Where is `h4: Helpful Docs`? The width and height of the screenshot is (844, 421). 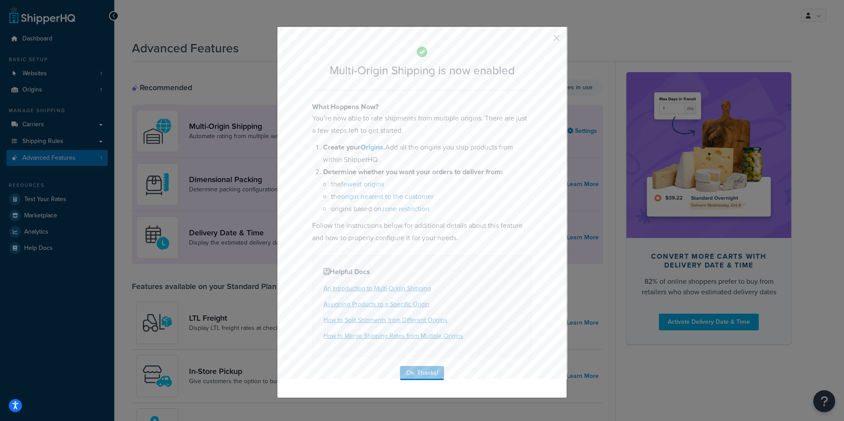
h4: Helpful Docs is located at coordinates (422, 272).